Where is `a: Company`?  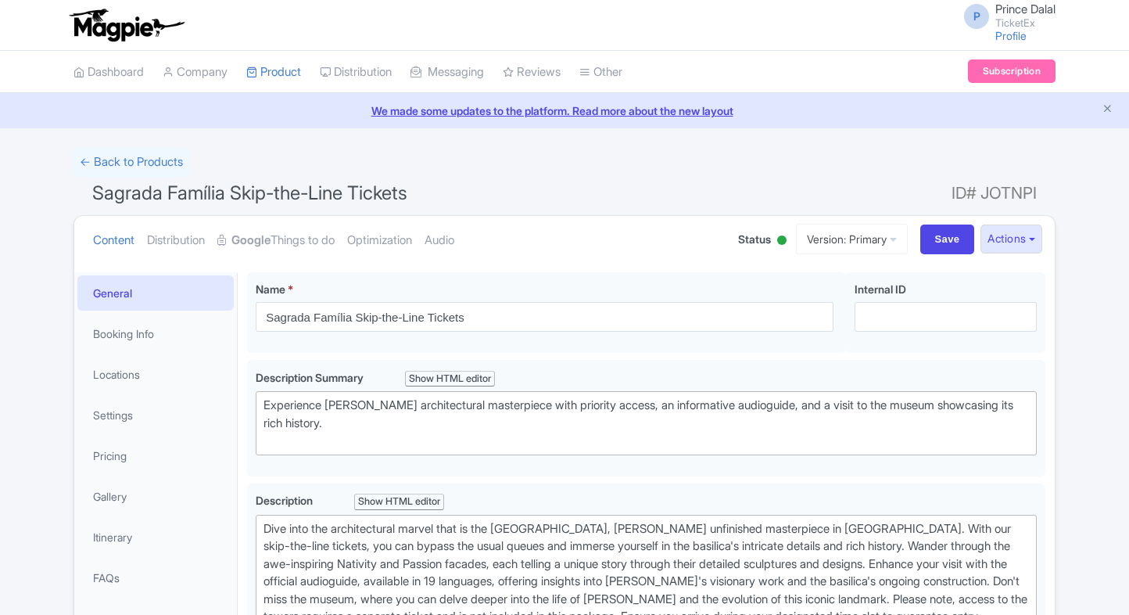
a: Company is located at coordinates (195, 72).